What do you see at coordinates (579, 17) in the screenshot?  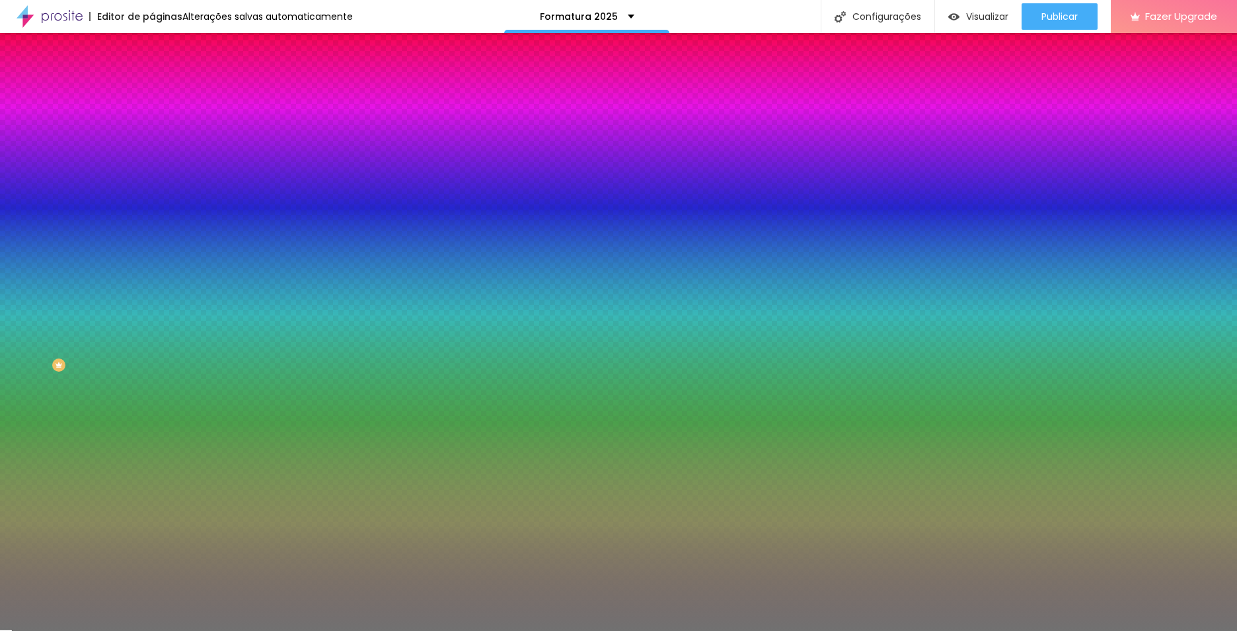 I see `p: Formatura 2025` at bounding box center [579, 17].